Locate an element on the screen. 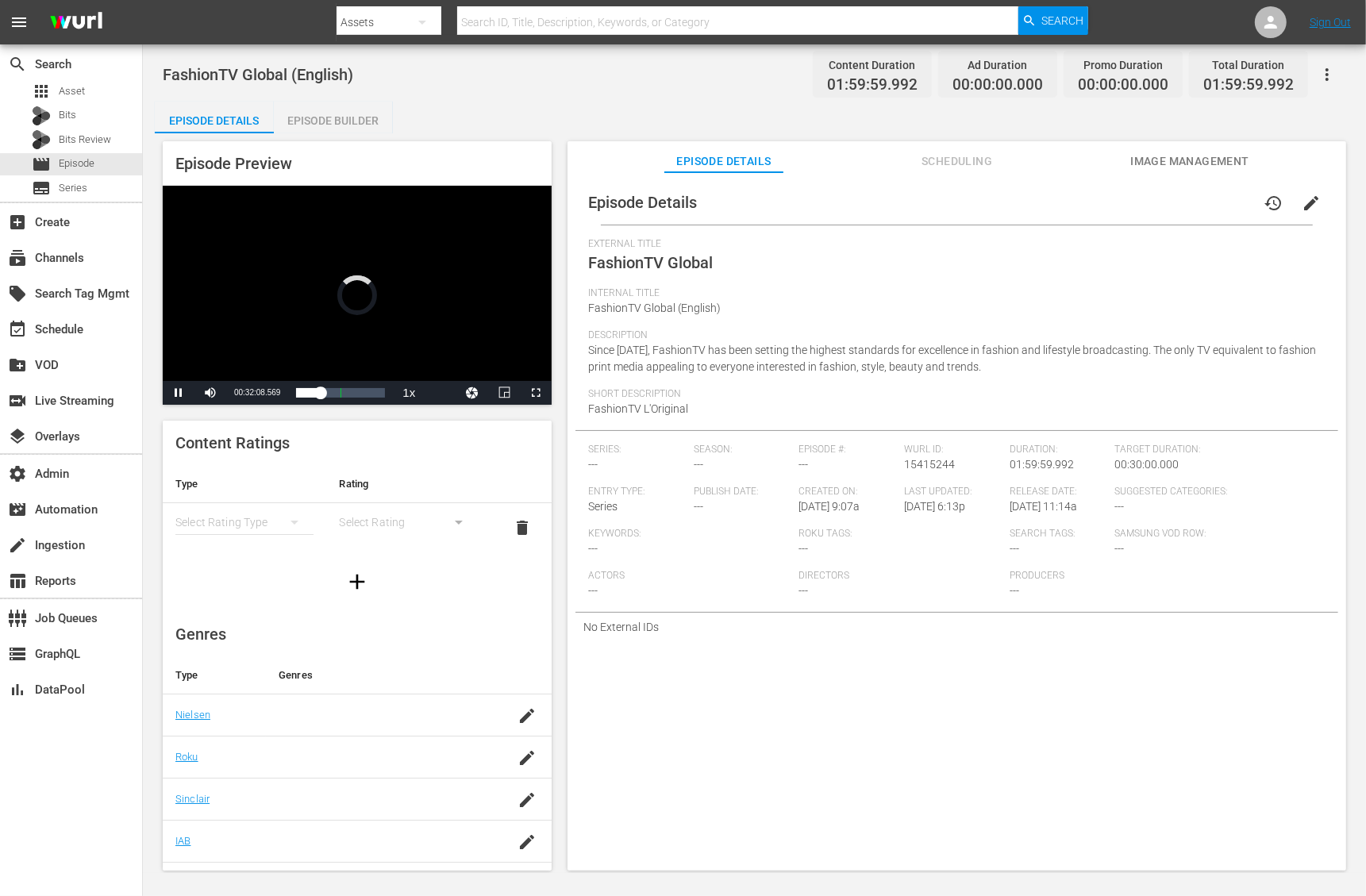  button: history is located at coordinates (1273, 204).